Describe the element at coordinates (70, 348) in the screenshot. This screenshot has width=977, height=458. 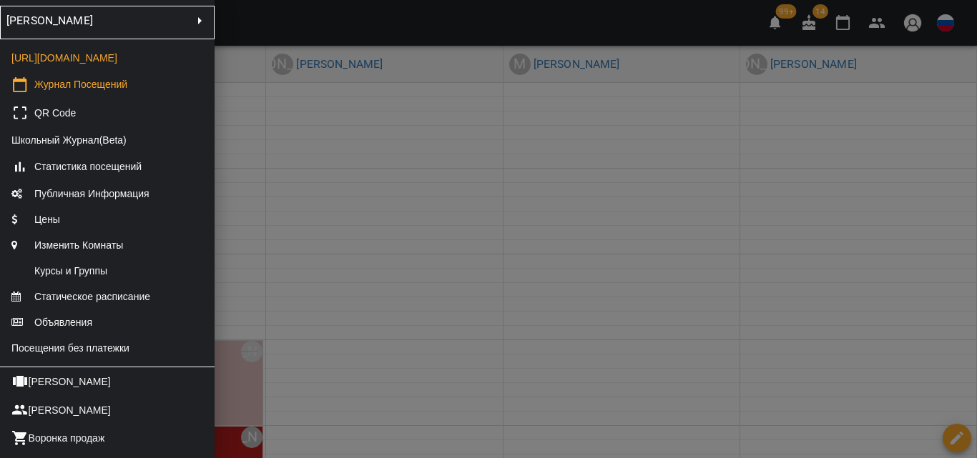
I see `span: Посещения без платежки` at that location.